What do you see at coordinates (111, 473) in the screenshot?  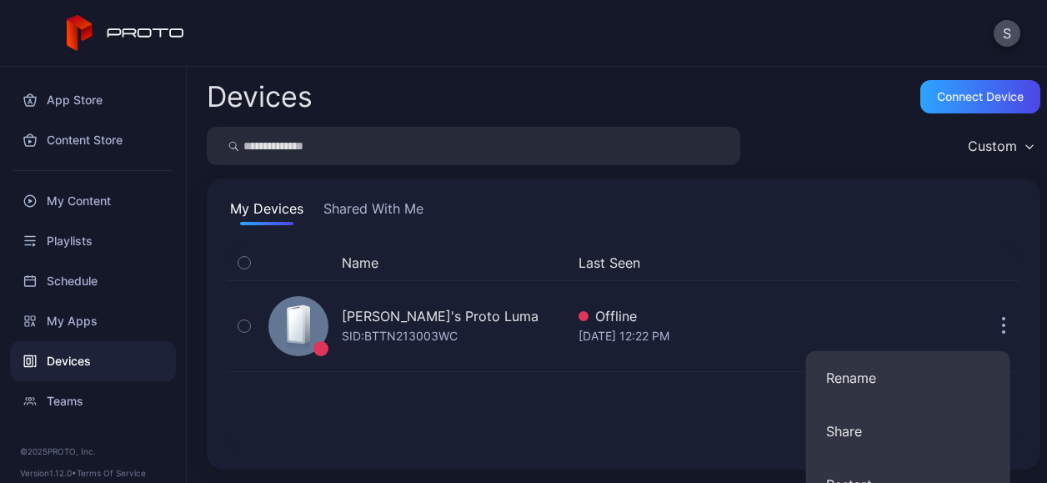 I see `a: Terms Of Service` at bounding box center [111, 473].